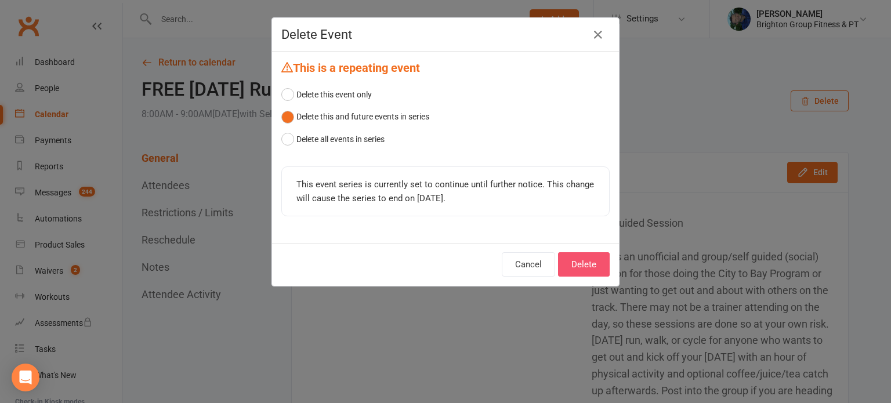 This screenshot has width=891, height=403. I want to click on button: Cancel, so click(529, 265).